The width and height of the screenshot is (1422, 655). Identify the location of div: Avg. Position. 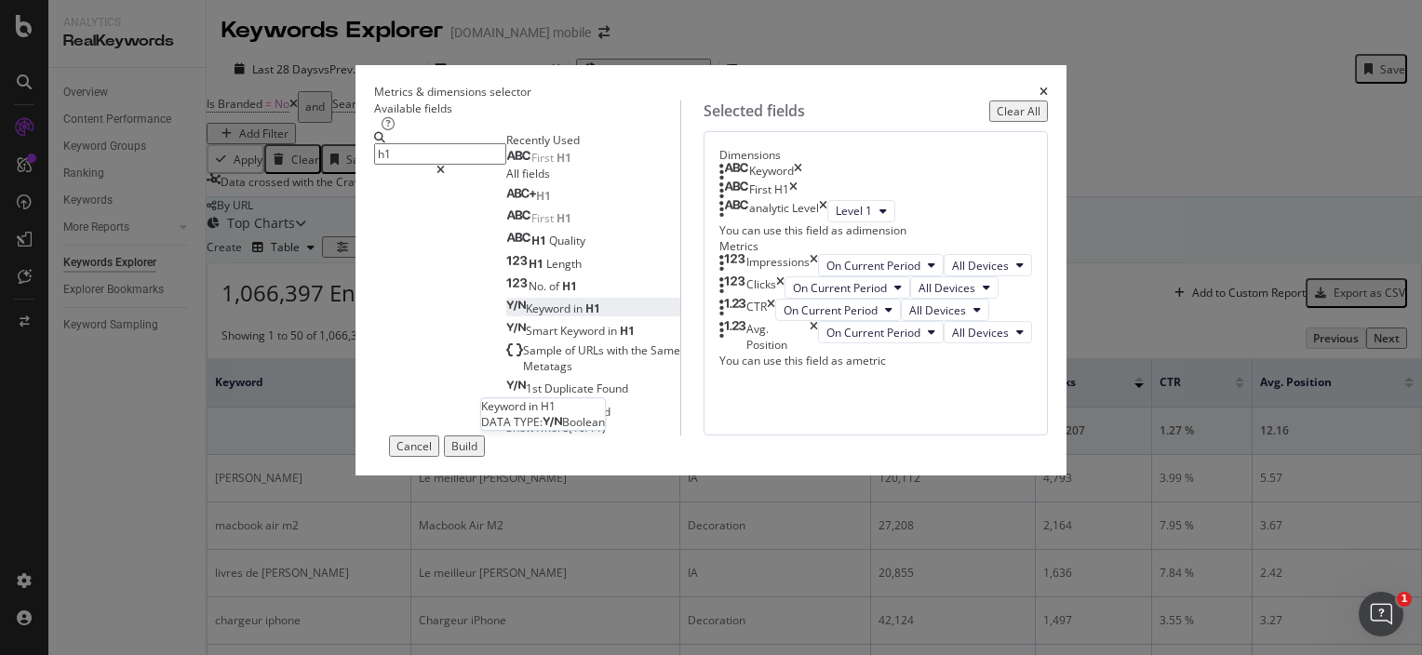
(778, 337).